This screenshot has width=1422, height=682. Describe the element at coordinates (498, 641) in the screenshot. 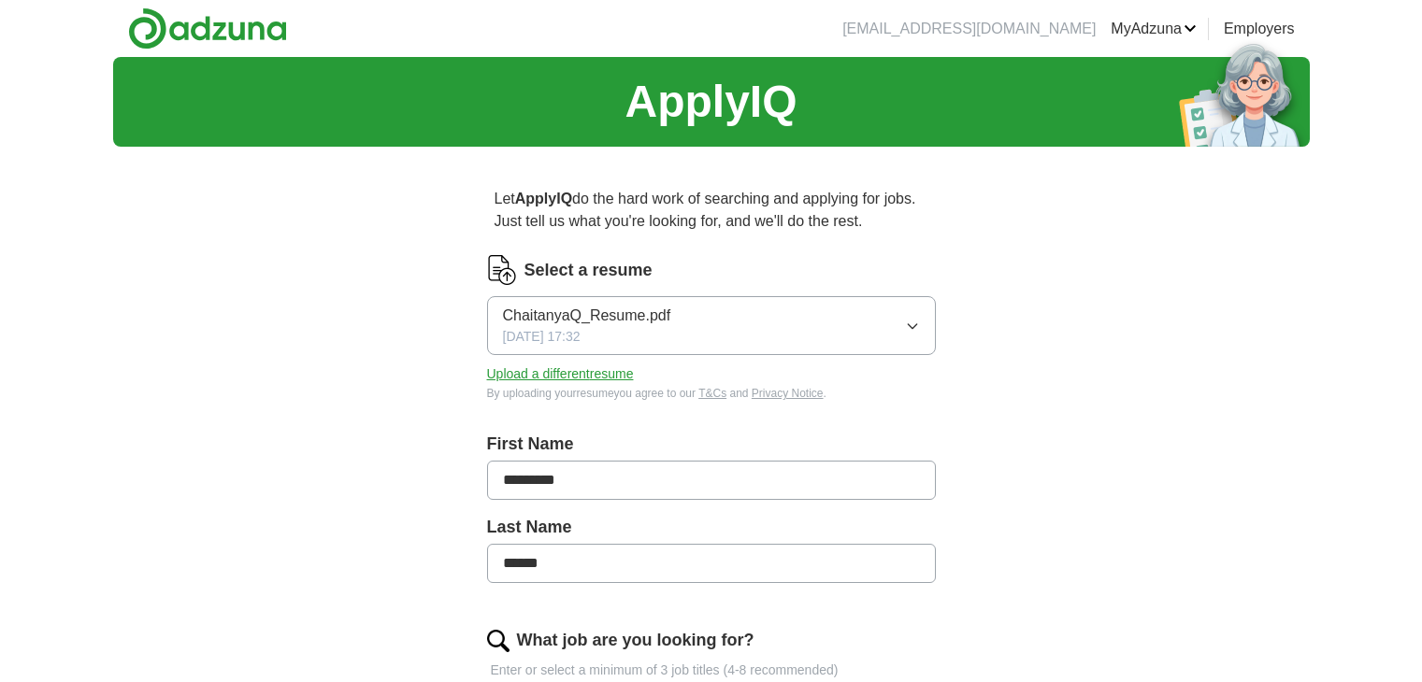

I see `img: search.png` at that location.